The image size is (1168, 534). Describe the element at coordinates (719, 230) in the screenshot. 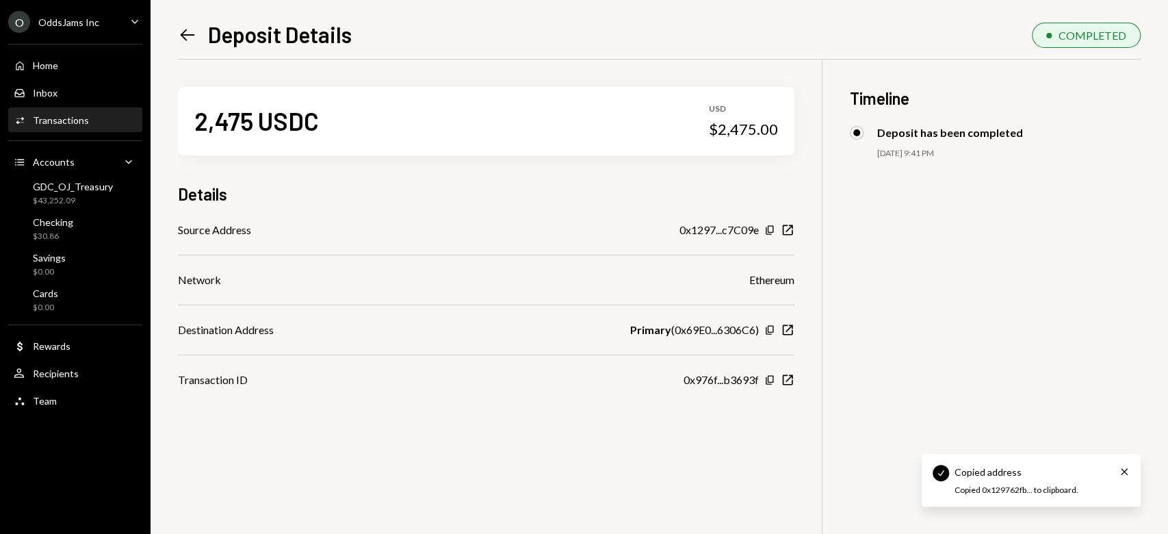

I see `div: 0x1297...c7C09e` at that location.